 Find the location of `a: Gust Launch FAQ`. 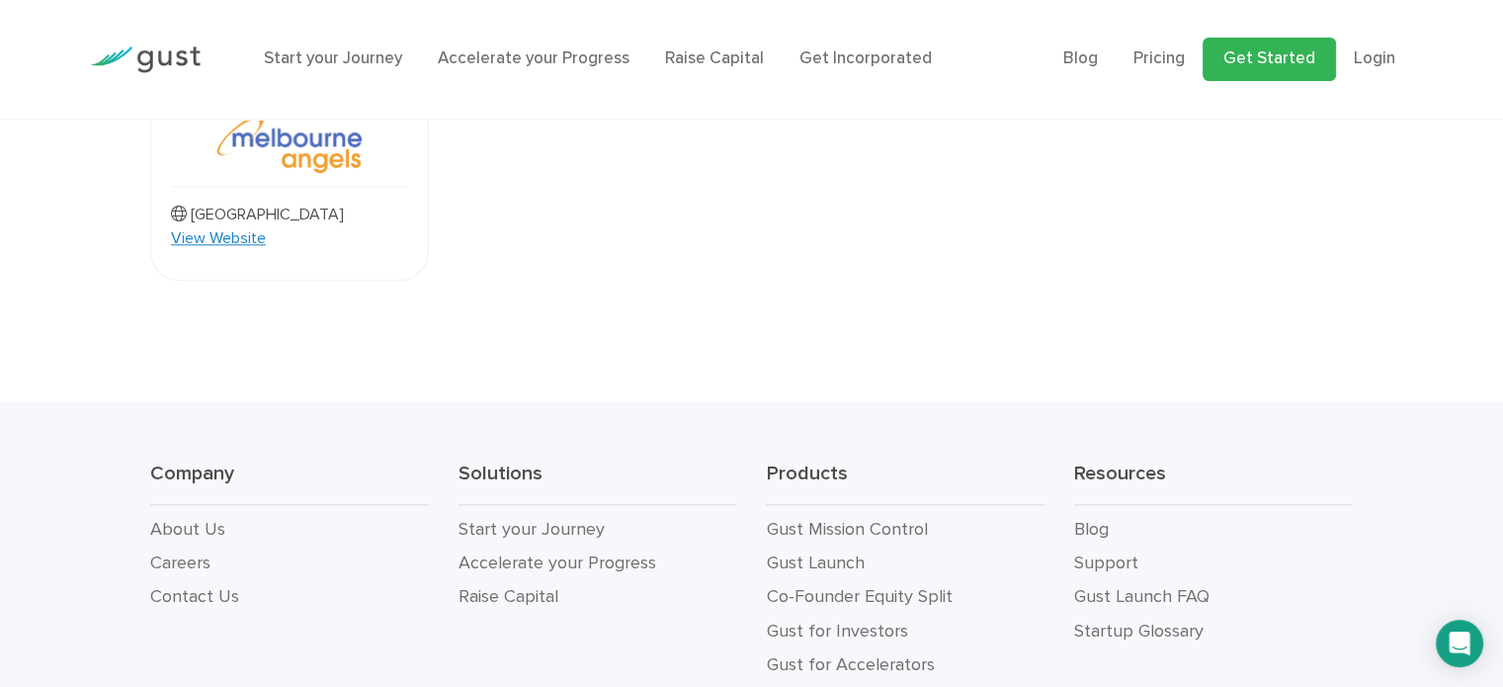

a: Gust Launch FAQ is located at coordinates (1141, 596).